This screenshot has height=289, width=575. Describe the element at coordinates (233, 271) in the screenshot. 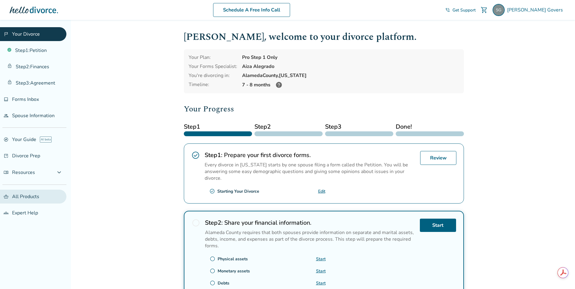

I see `div: Monetary assets` at that location.